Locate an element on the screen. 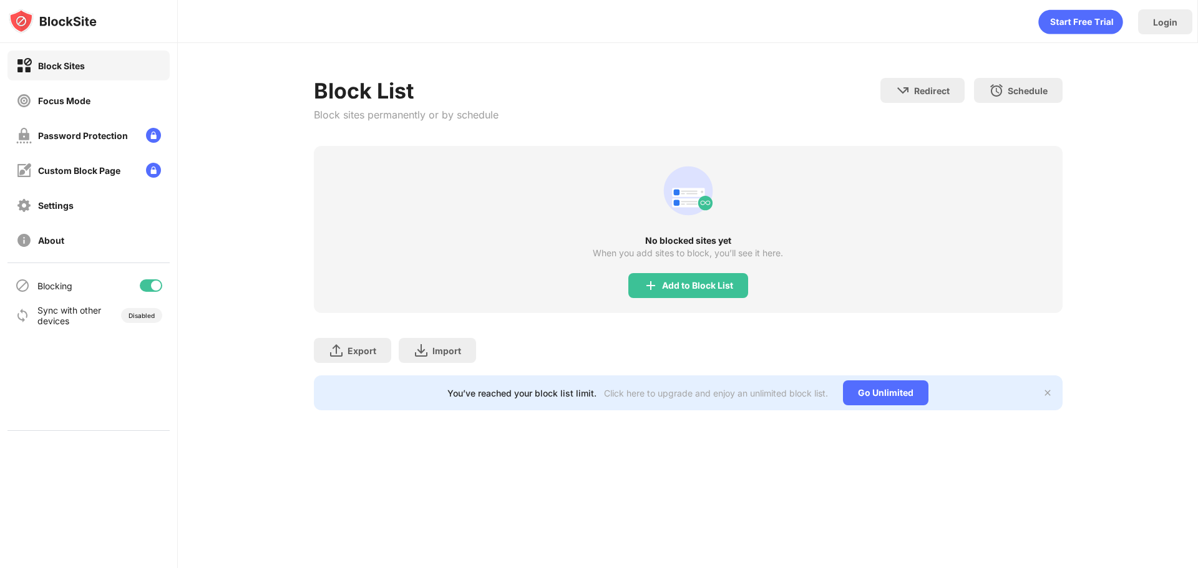 The height and width of the screenshot is (568, 1198). div: Add to Block List is located at coordinates (698, 286).